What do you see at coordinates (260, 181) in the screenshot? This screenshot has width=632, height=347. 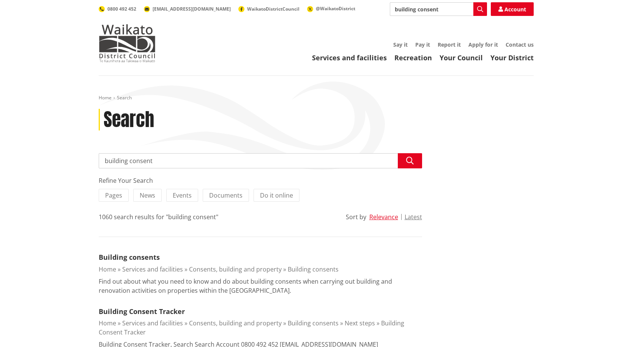 I see `div: Refine Your Search` at bounding box center [260, 181].